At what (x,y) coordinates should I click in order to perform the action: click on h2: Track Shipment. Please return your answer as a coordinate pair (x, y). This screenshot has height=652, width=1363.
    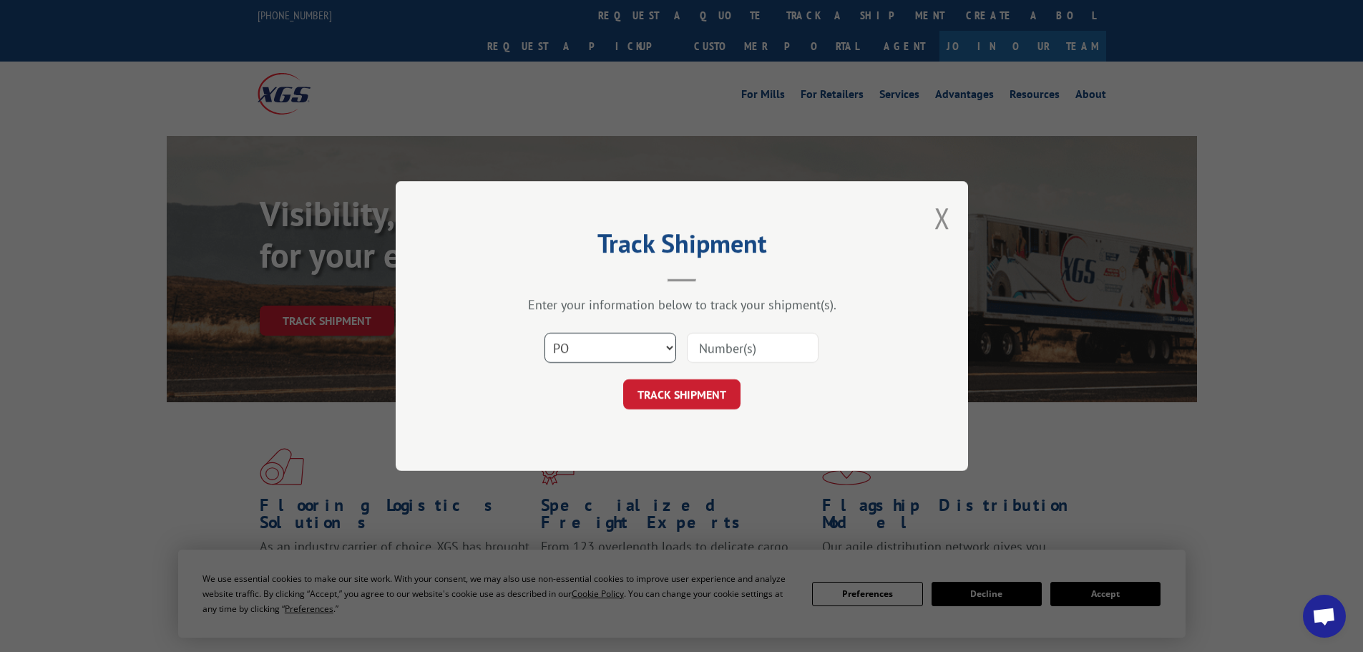
    Looking at the image, I should click on (682, 247).